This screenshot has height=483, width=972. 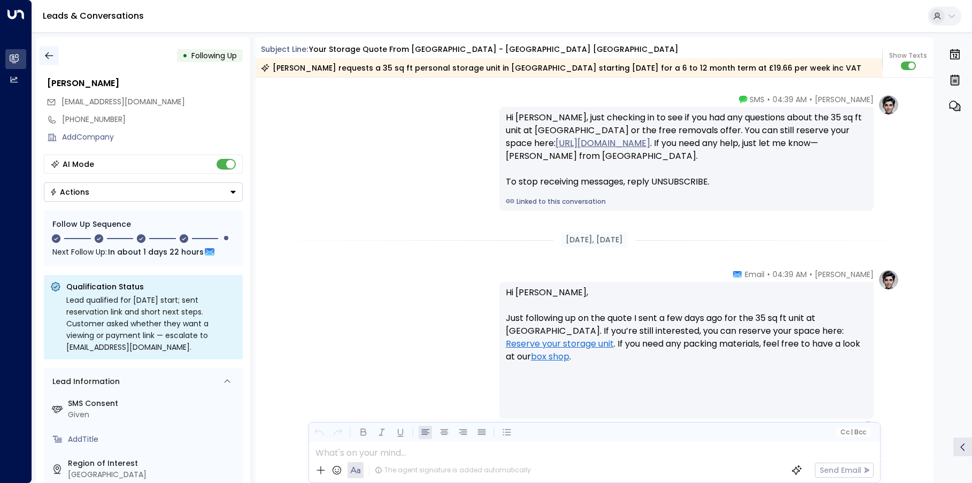 I want to click on div: AddCompany, so click(x=152, y=137).